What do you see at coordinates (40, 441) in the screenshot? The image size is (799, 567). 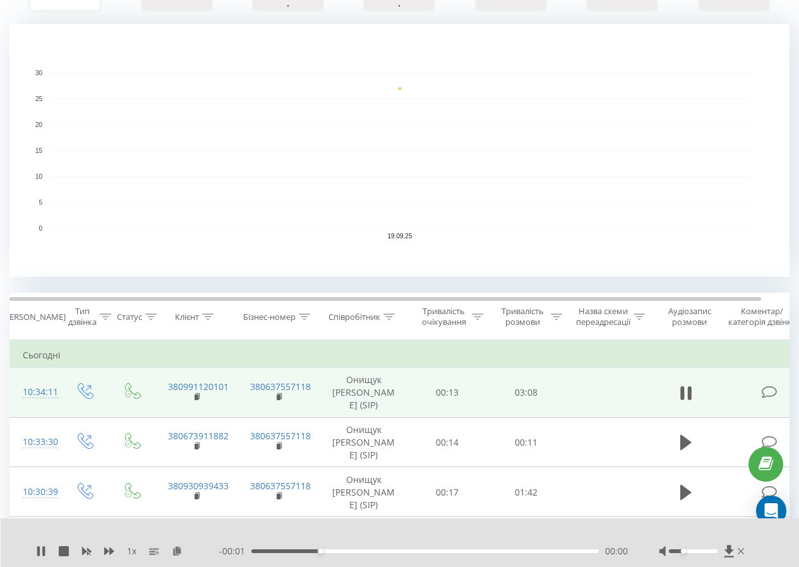 I see `font: 10:33:30` at bounding box center [40, 441].